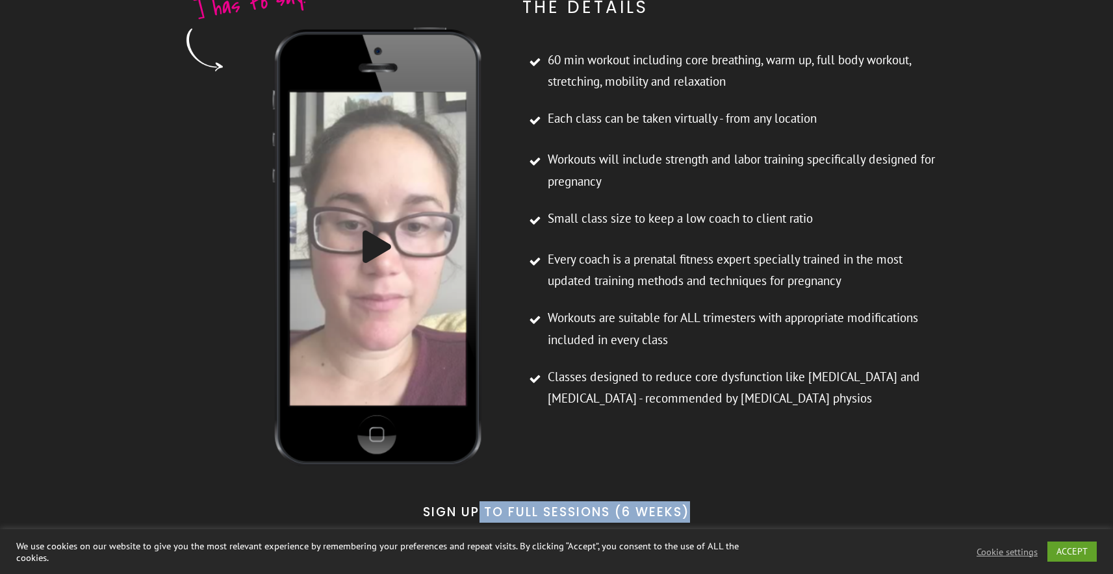  I want to click on span: Workouts will include strength and labor training specifically designed for pregnancy, so click(746, 170).